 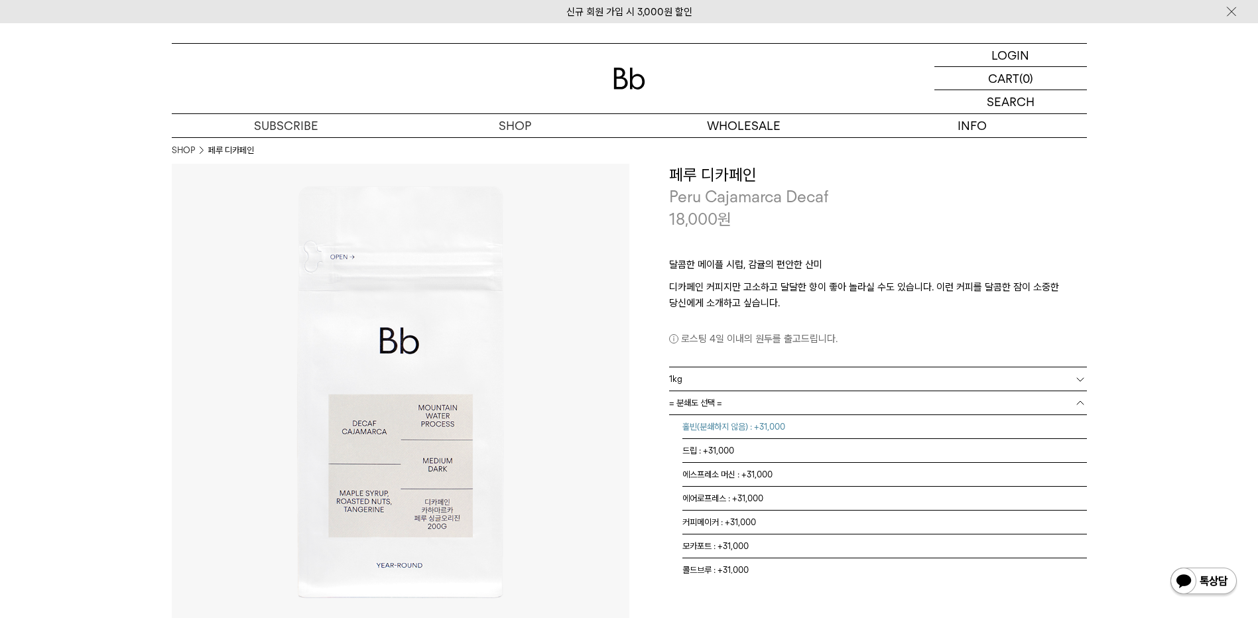 I want to click on span: 1kg, so click(x=676, y=379).